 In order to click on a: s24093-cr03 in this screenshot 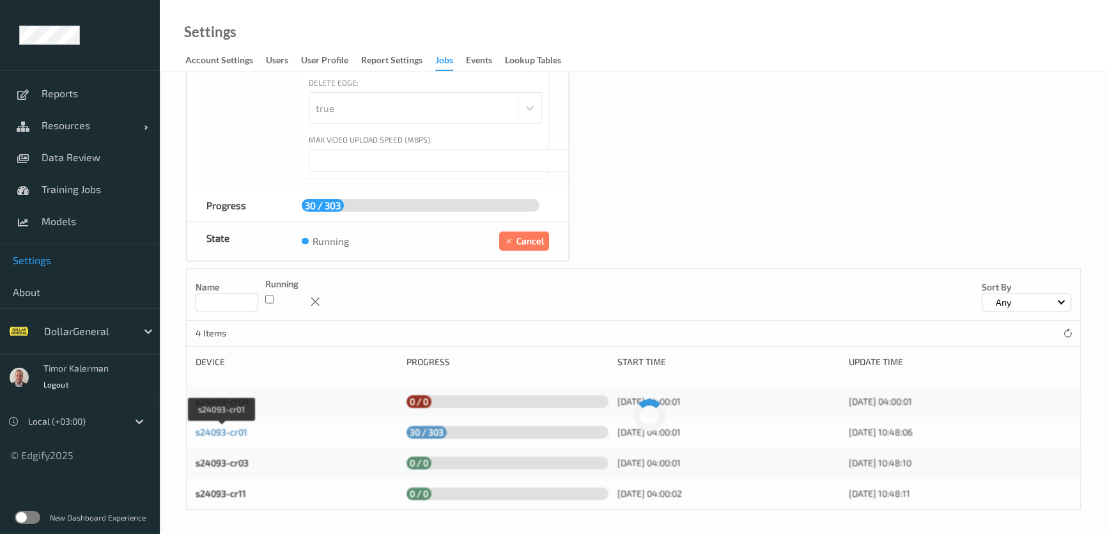, I will do `click(222, 462)`.